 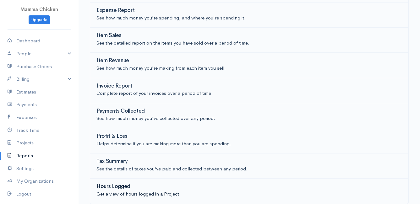 What do you see at coordinates (249, 93) in the screenshot?
I see `p: Complete report of your invoices over a period of time` at bounding box center [249, 93].